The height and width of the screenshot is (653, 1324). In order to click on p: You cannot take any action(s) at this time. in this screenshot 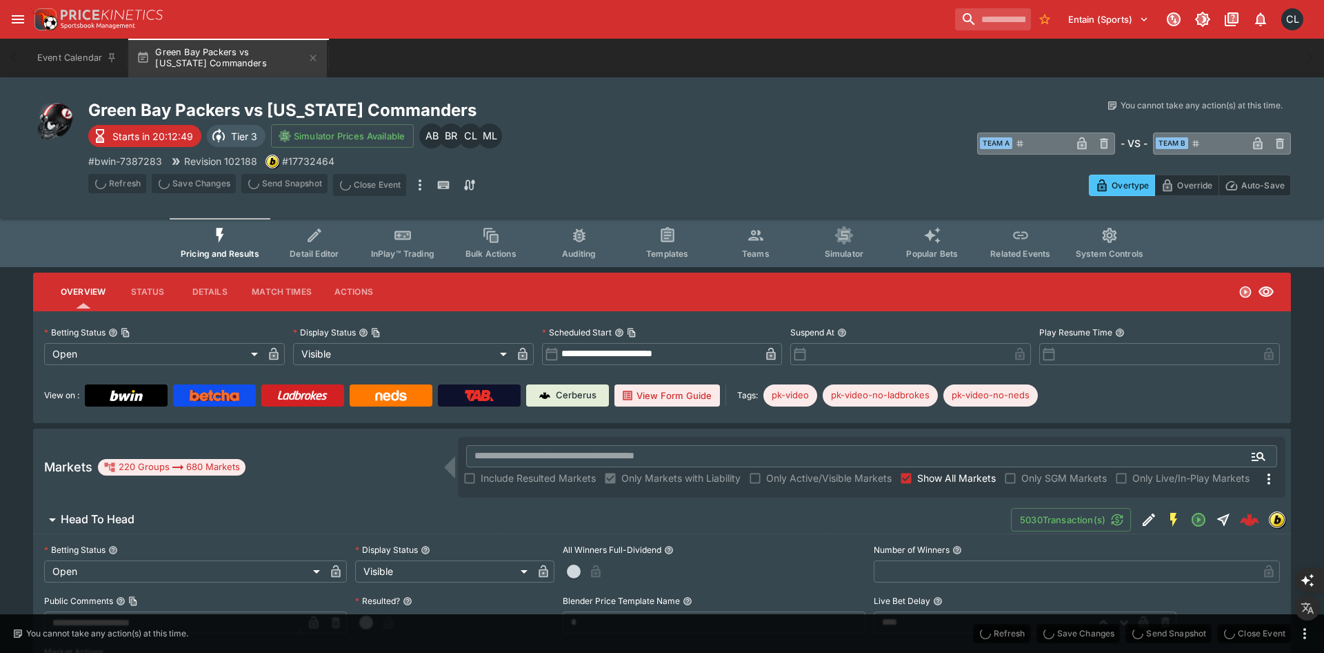, I will do `click(1202, 106)`.